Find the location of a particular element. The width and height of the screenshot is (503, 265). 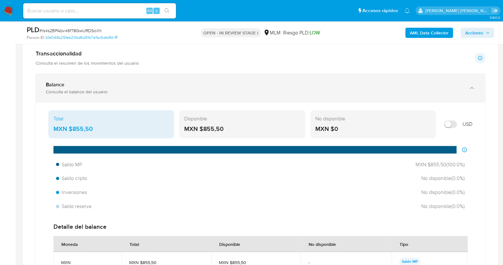

button: AML Data Collector is located at coordinates (429, 33).